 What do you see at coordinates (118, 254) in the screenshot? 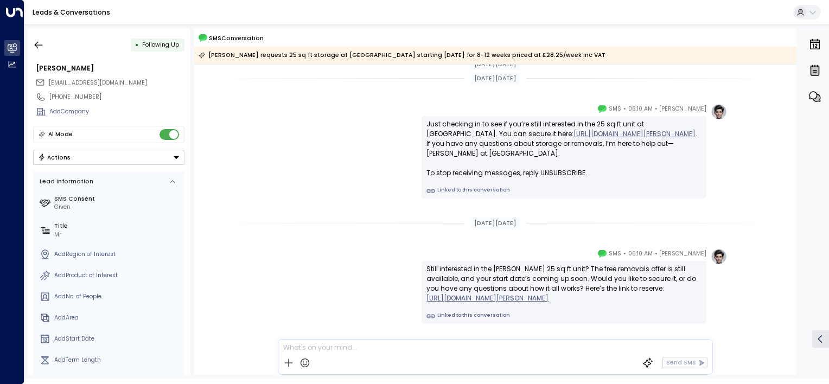
I see `div: AddRegion of Interest` at bounding box center [118, 254].